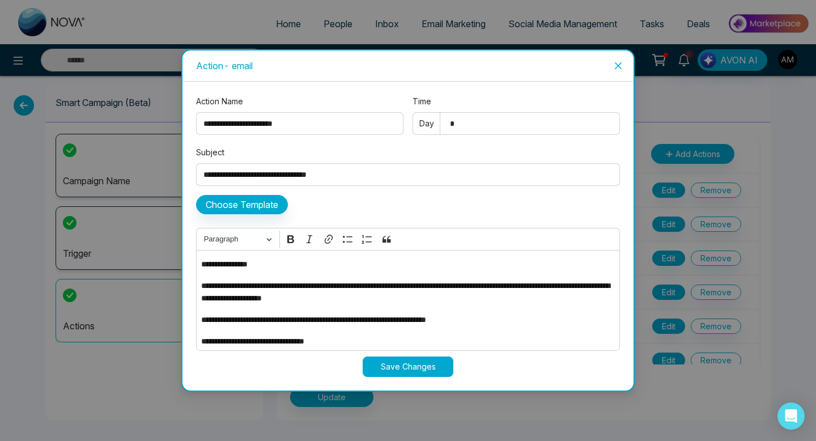 This screenshot has height=441, width=816. I want to click on div: Open Intercom Messenger, so click(791, 416).